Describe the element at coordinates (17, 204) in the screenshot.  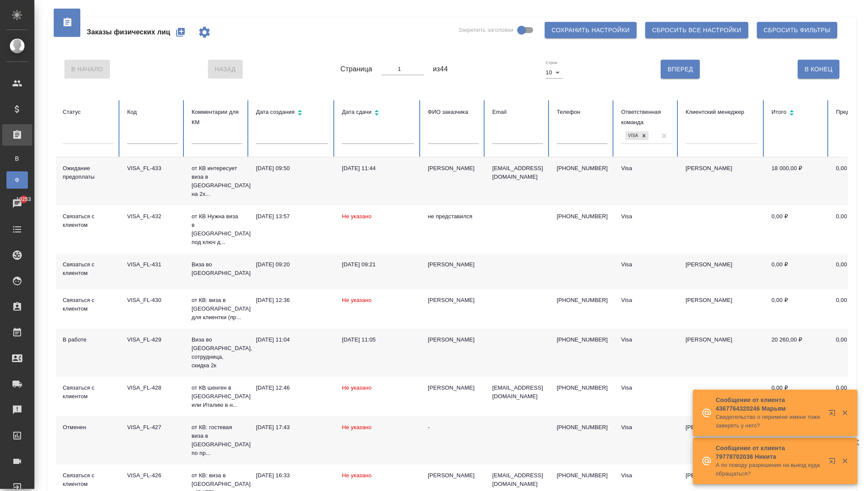
I see `a: 10253` at that location.